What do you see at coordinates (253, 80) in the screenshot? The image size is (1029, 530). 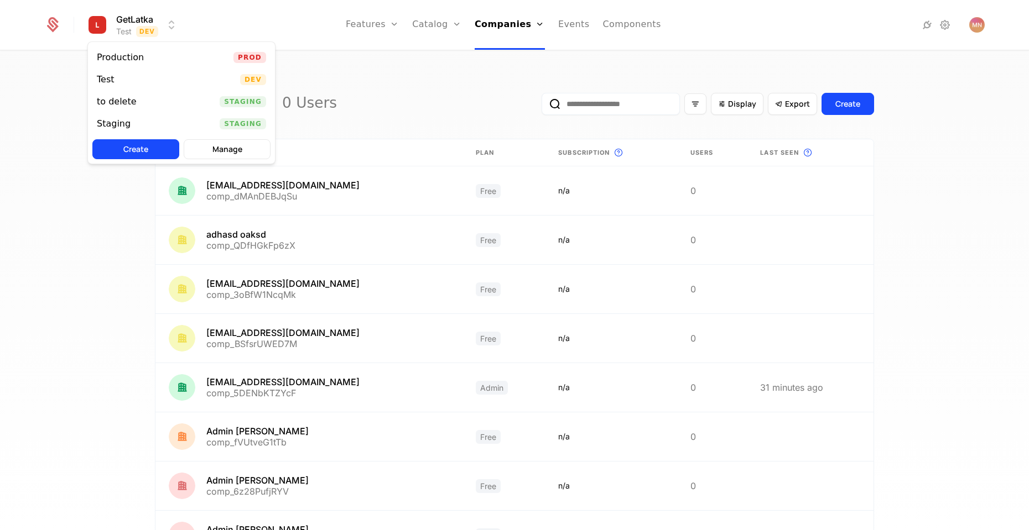 I see `span: Dev` at bounding box center [253, 80].